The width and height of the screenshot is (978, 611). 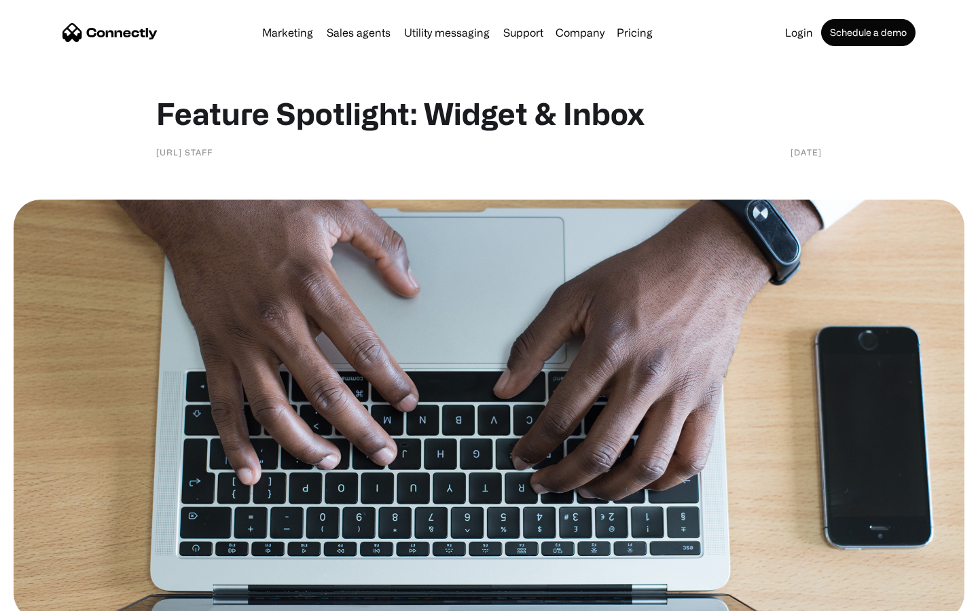 What do you see at coordinates (580, 33) in the screenshot?
I see `div: Company` at bounding box center [580, 33].